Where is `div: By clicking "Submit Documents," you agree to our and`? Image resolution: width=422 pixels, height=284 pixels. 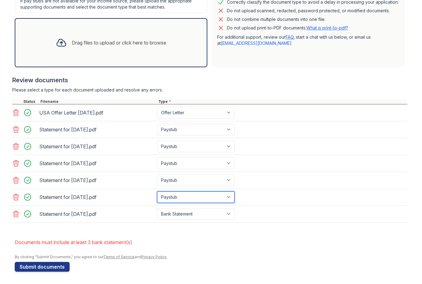 div: By clicking "Submit Documents," you agree to our and is located at coordinates (211, 257).